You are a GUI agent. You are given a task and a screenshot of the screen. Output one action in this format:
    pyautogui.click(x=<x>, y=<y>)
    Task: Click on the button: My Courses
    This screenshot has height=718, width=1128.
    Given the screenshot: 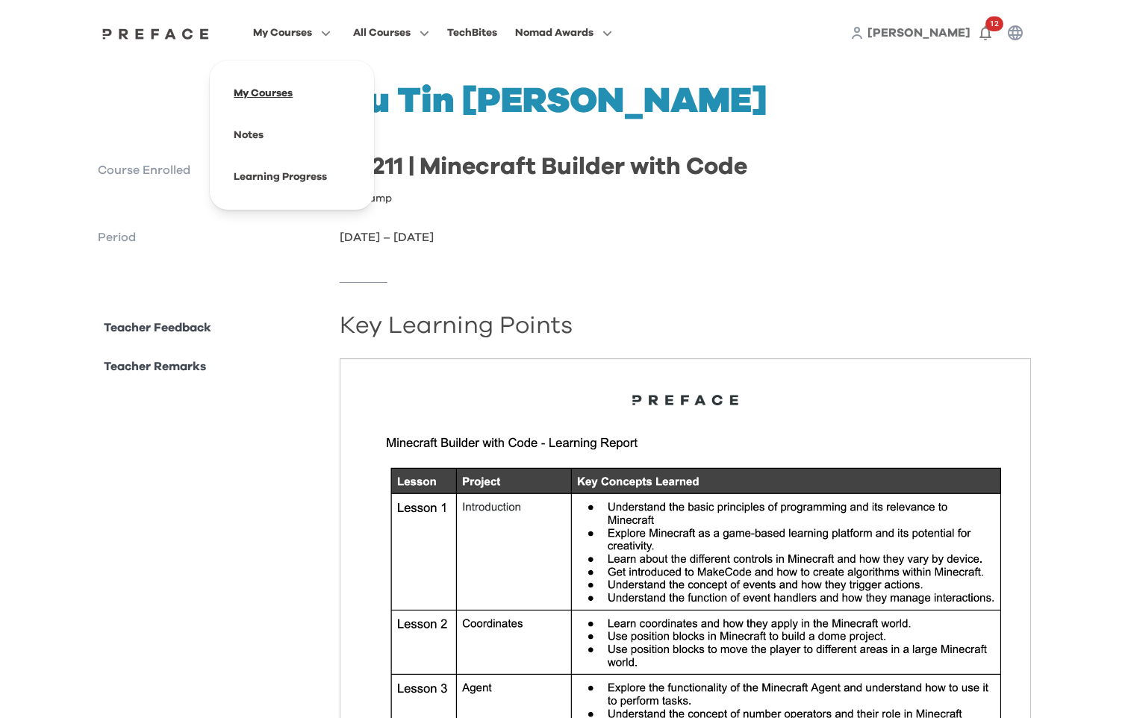 What is the action you would take?
    pyautogui.click(x=292, y=33)
    